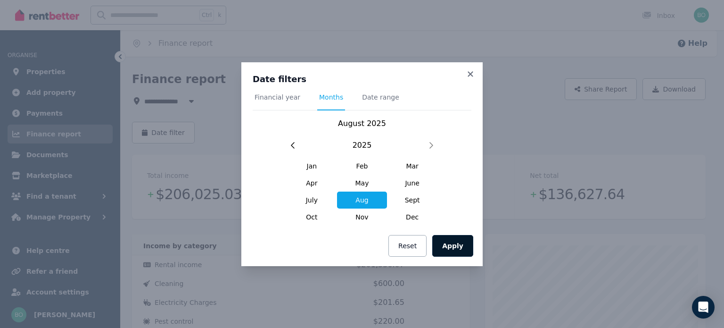 The image size is (724, 328). Describe the element at coordinates (362, 166) in the screenshot. I see `span: Feb` at that location.